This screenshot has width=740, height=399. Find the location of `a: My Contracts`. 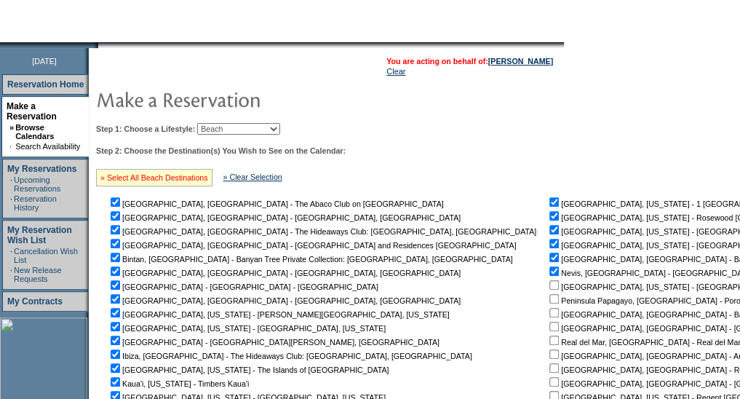

a: My Contracts is located at coordinates (35, 301).